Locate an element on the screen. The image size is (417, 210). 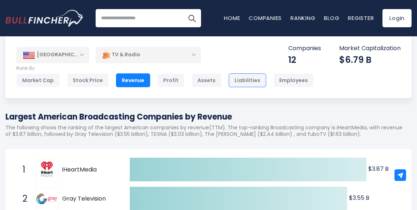
a: Ranking is located at coordinates (303, 18).